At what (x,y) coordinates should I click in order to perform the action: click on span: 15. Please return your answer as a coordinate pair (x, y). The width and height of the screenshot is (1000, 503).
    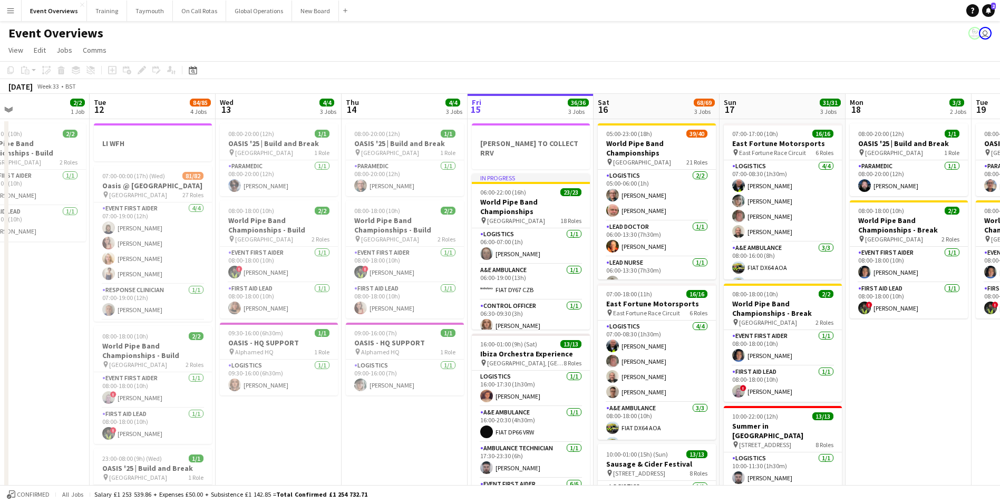
    Looking at the image, I should click on (476, 109).